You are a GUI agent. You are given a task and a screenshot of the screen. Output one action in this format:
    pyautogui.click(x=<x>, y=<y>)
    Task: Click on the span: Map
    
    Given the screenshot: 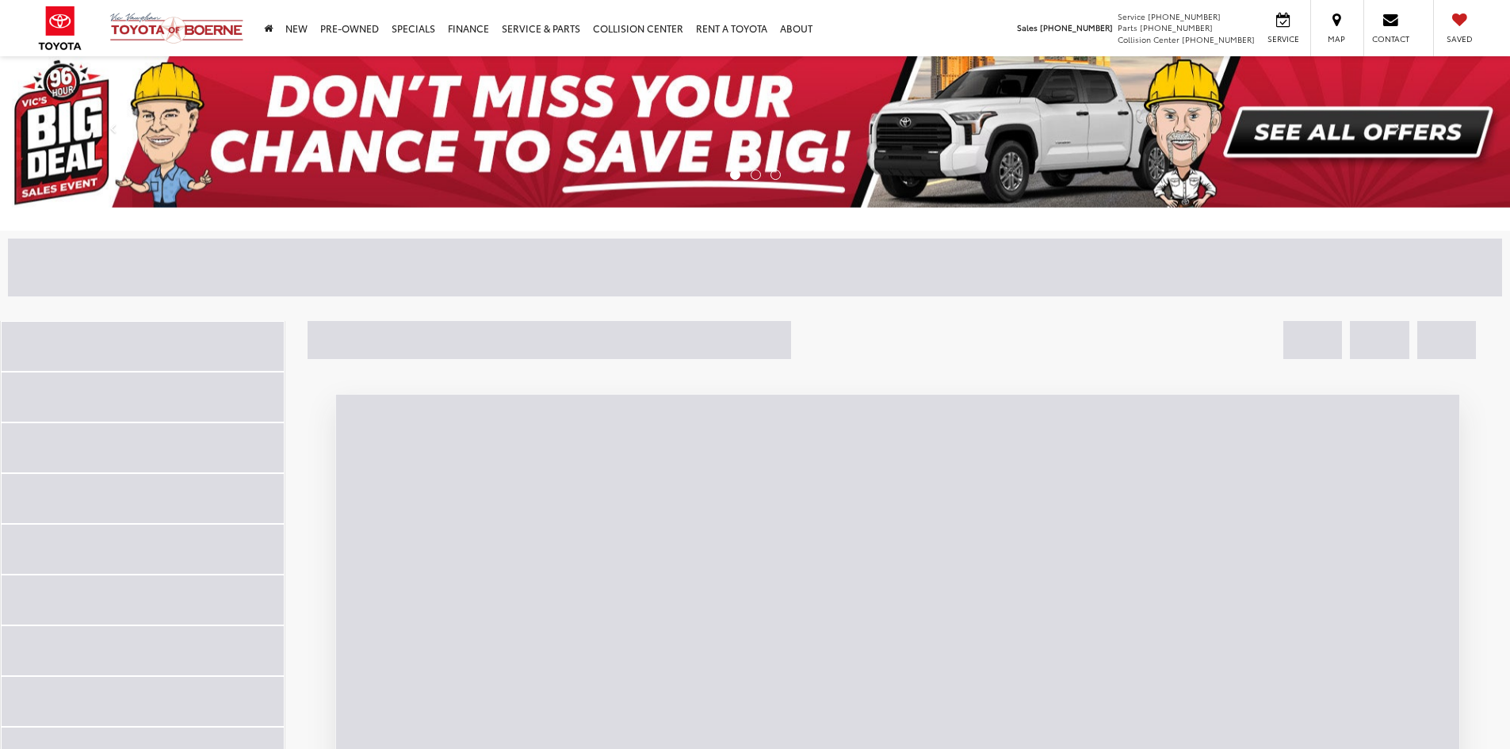 What is the action you would take?
    pyautogui.click(x=1336, y=39)
    